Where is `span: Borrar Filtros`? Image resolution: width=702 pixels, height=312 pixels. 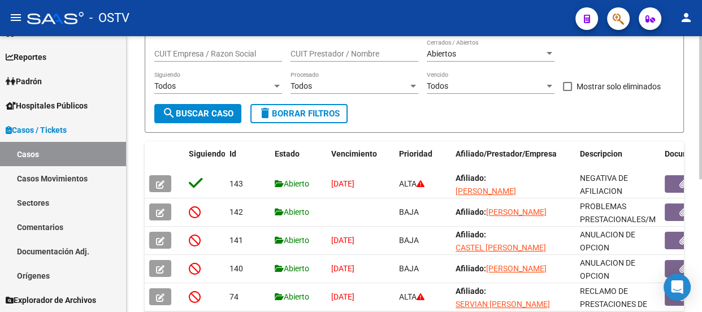 span: Borrar Filtros is located at coordinates (299, 114).